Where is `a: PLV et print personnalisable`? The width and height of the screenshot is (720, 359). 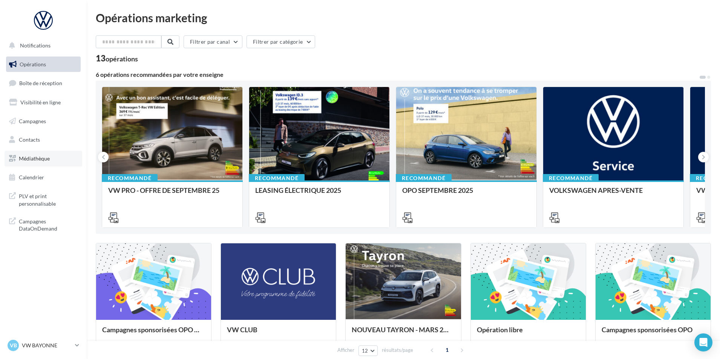 a: PLV et print personnalisable is located at coordinates (43, 199).